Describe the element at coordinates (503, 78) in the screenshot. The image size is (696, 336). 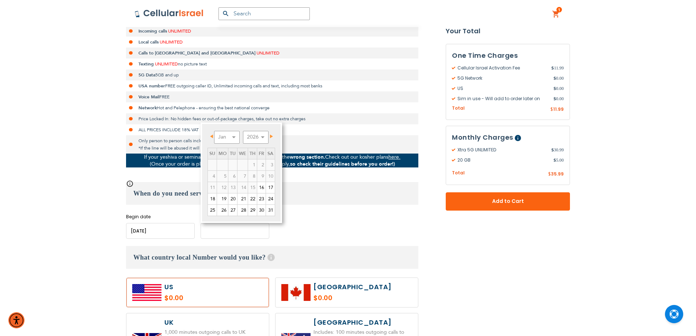
I see `span: 5G Network` at that location.